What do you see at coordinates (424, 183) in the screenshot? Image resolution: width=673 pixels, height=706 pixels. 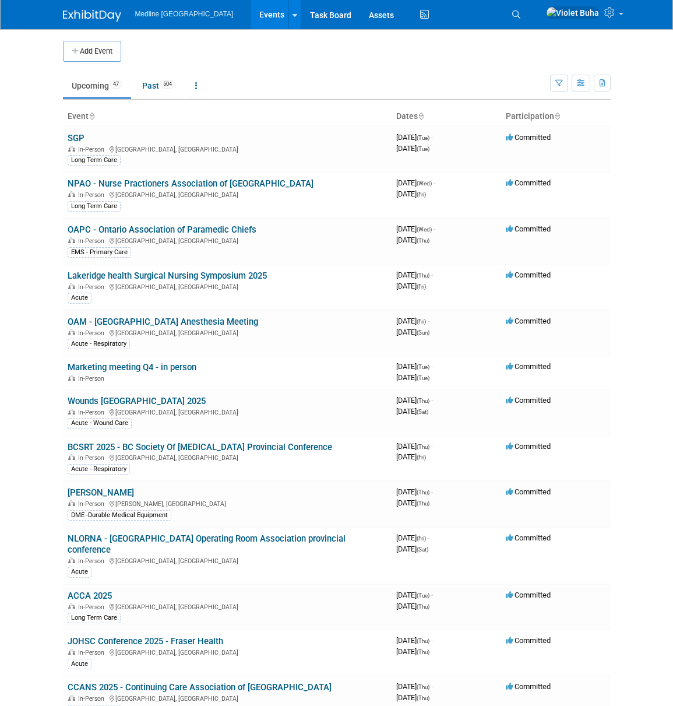 I see `span: (Wed)` at bounding box center [424, 183].